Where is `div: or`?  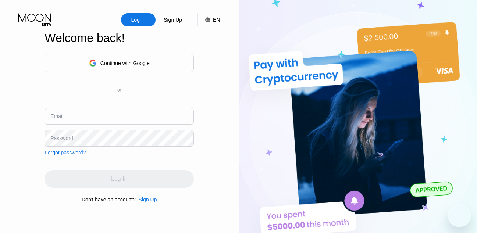 div: or is located at coordinates (119, 90).